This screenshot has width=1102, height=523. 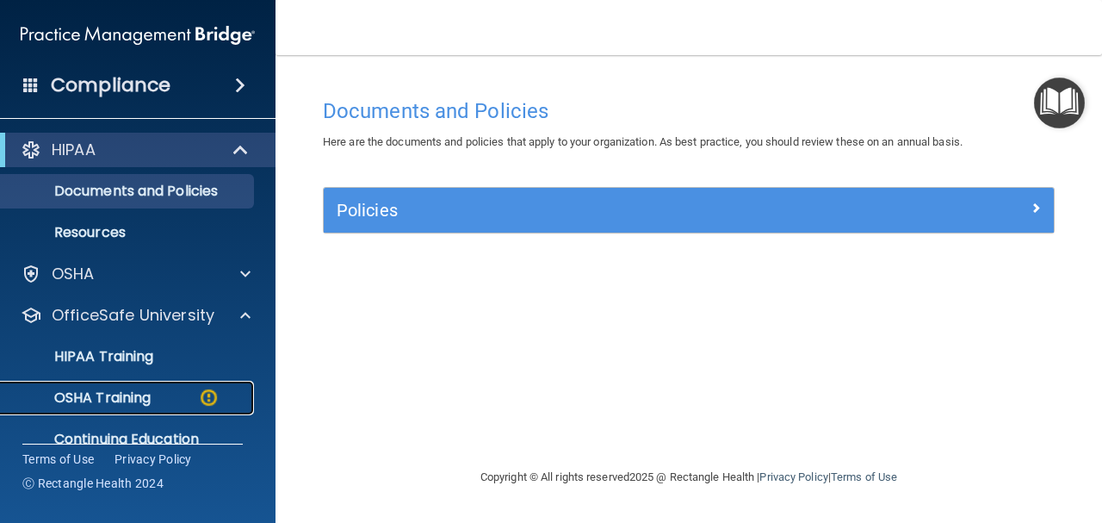 What do you see at coordinates (642, 141) in the screenshot?
I see `span: Here are the documents and policies that apply to your organization. As best practice, you should...` at bounding box center [642, 141].